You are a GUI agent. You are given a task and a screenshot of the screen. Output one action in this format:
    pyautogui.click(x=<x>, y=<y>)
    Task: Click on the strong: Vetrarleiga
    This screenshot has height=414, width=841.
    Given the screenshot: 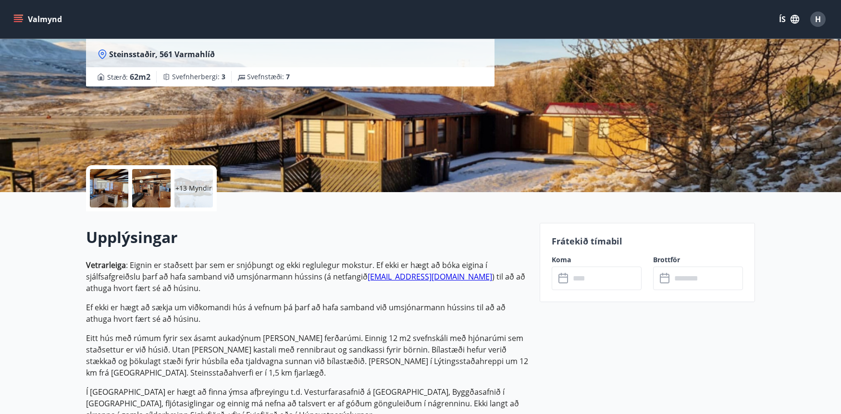 What is the action you would take?
    pyautogui.click(x=106, y=265)
    